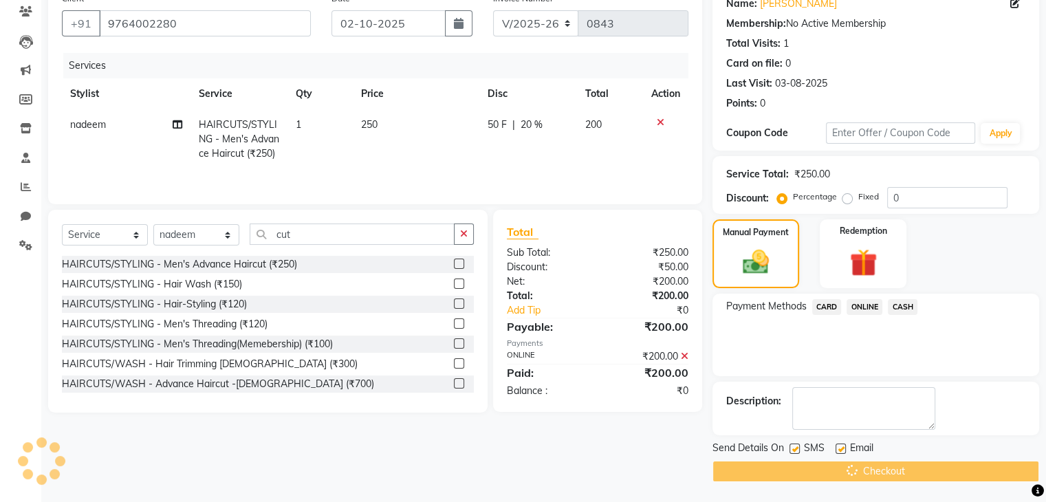 The height and width of the screenshot is (502, 1046). I want to click on div: Services, so click(381, 65).